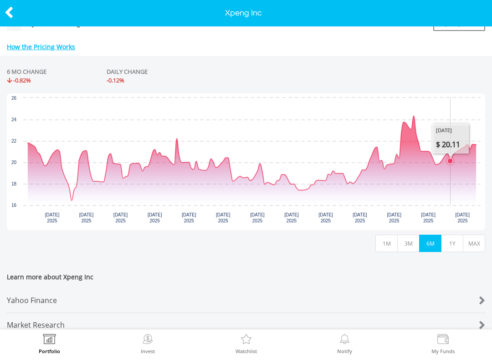 The image size is (492, 360). What do you see at coordinates (226, 325) in the screenshot?
I see `div: Market Research` at bounding box center [226, 325].